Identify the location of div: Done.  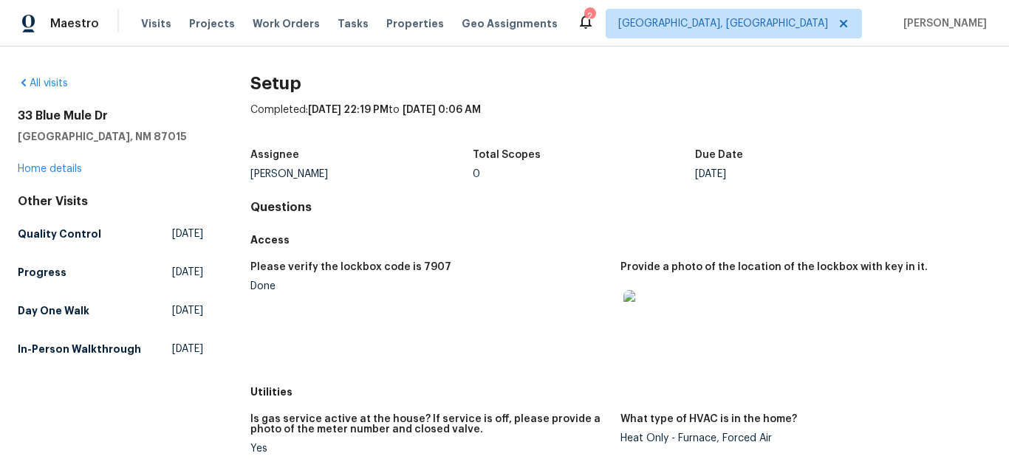
(430, 287).